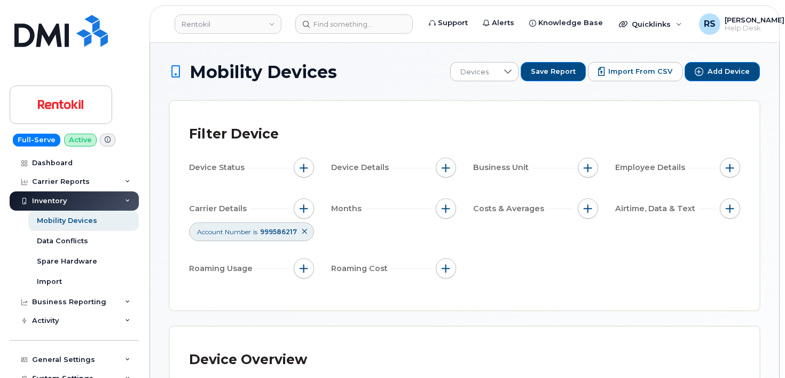 The height and width of the screenshot is (378, 785). Describe the element at coordinates (248, 359) in the screenshot. I see `div: Device Overview` at that location.